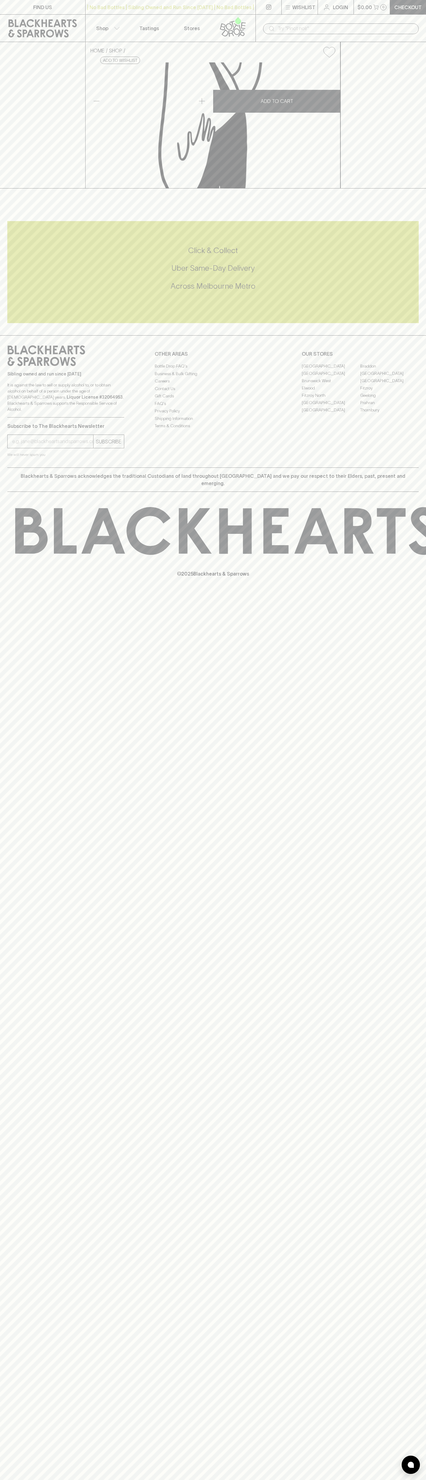  I want to click on a: Elwood, so click(331, 388).